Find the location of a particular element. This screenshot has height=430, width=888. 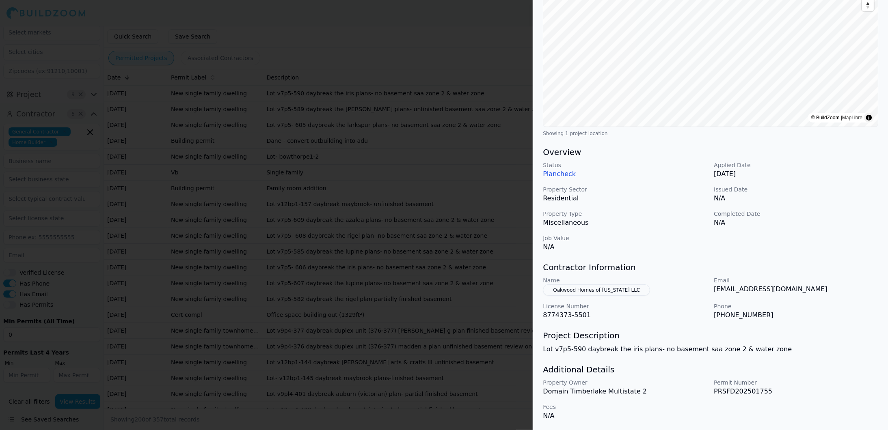

p: Completed Date is located at coordinates (796, 214).